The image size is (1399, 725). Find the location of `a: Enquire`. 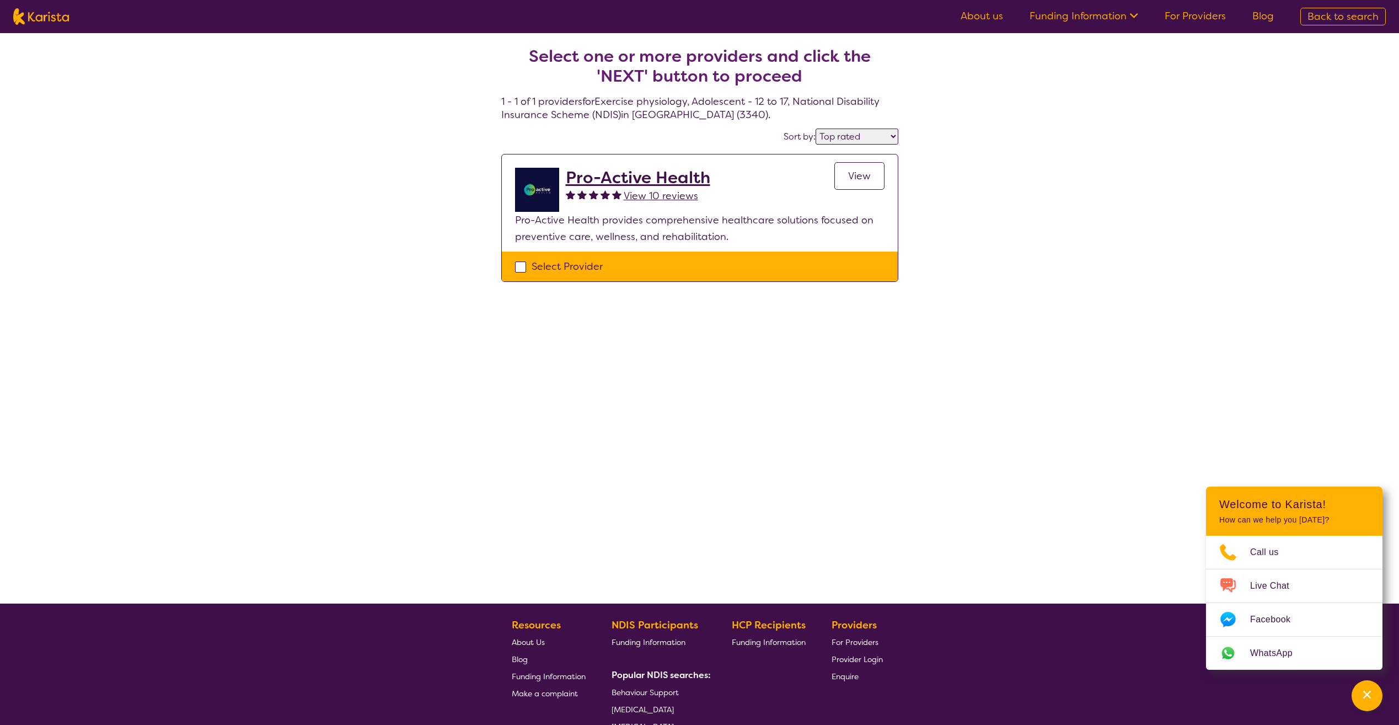

a: Enquire is located at coordinates (857, 676).